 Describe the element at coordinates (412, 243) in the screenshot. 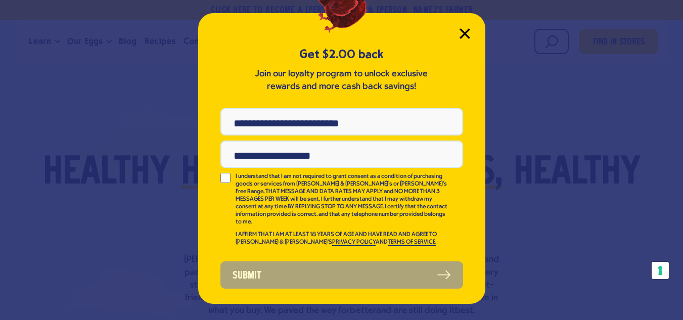

I see `a: TERMS OF SERVICE.` at that location.